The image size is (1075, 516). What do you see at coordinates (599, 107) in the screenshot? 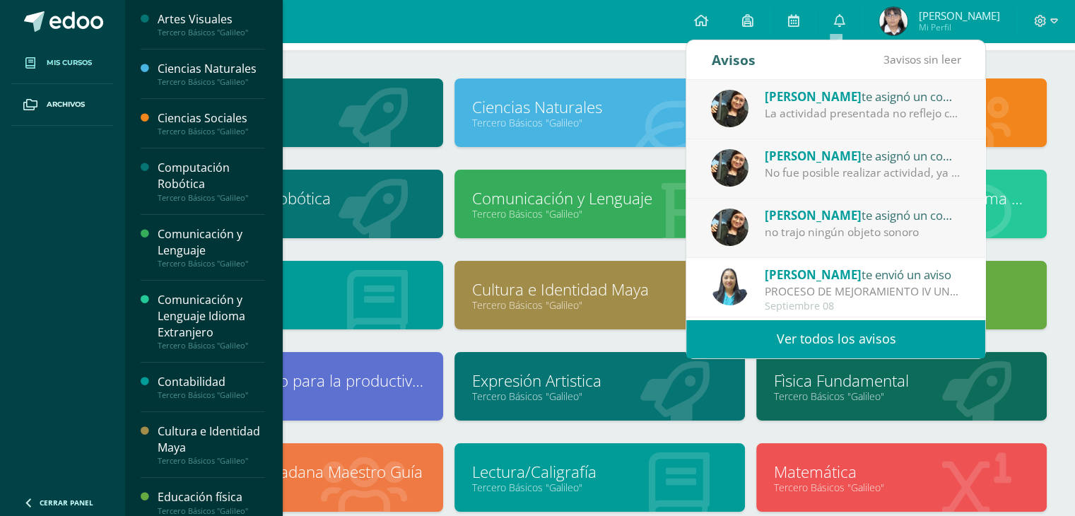
I see `a: Ciencias Naturales` at bounding box center [599, 107].